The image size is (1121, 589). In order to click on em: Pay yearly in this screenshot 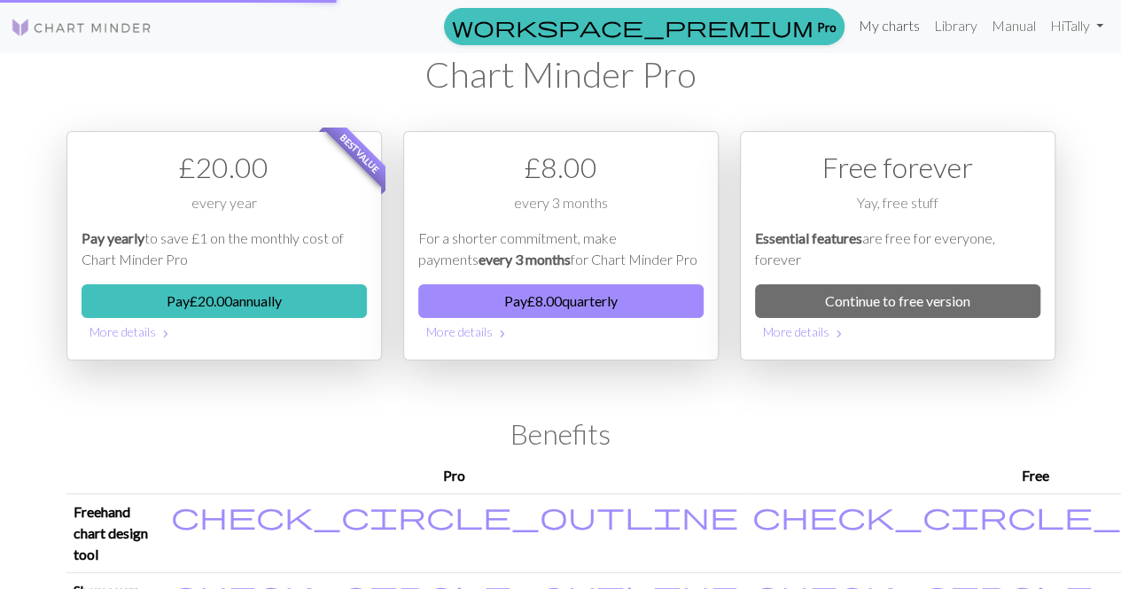, I will do `click(113, 237)`.